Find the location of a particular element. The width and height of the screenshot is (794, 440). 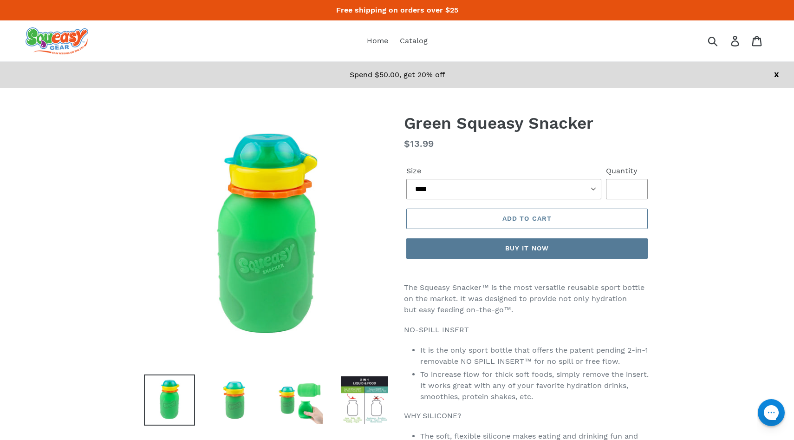

span: Home is located at coordinates (377, 41).